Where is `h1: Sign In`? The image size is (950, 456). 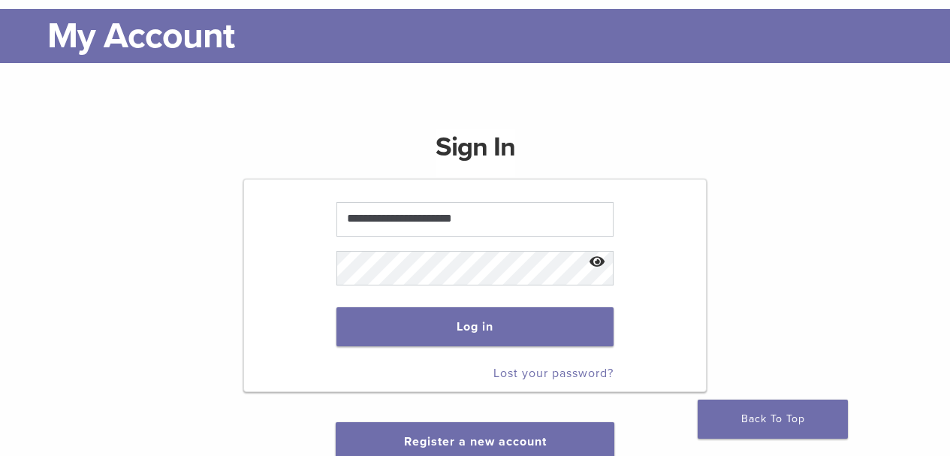 h1: Sign In is located at coordinates (475, 153).